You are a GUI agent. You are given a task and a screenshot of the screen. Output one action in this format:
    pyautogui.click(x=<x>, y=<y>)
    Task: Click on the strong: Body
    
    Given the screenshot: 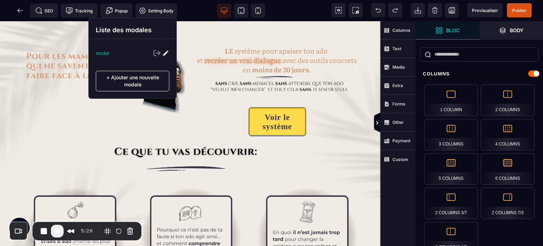 What is the action you would take?
    pyautogui.click(x=517, y=30)
    